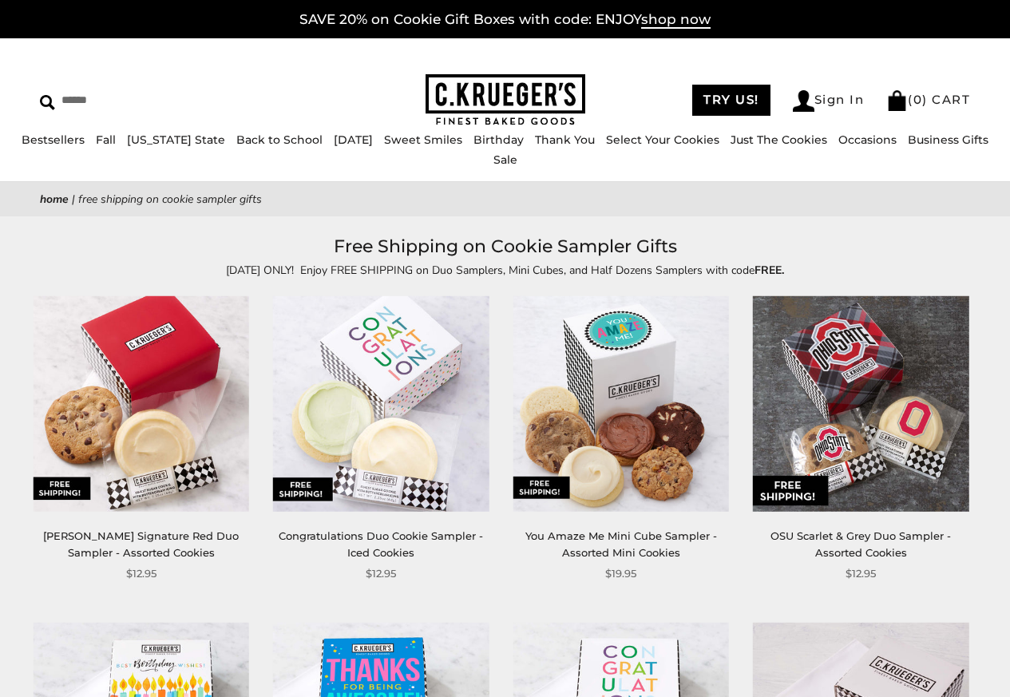 The image size is (1010, 697). Describe the element at coordinates (506, 160) in the screenshot. I see `a: Sale` at that location.